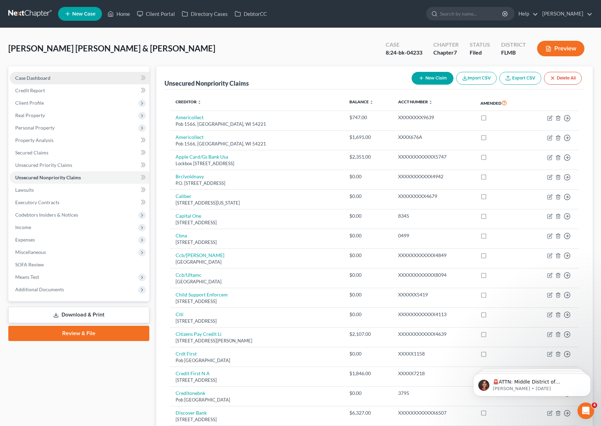  Describe the element at coordinates (404, 53) in the screenshot. I see `div: 8:24-bk-04233` at that location.